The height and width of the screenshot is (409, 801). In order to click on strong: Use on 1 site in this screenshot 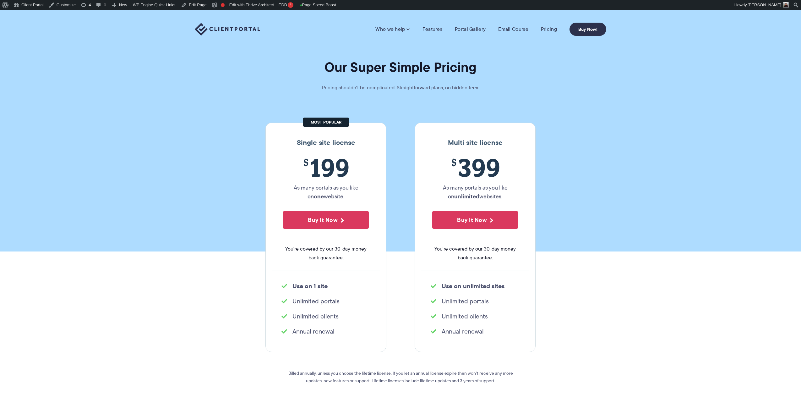, I will do `click(310, 286)`.